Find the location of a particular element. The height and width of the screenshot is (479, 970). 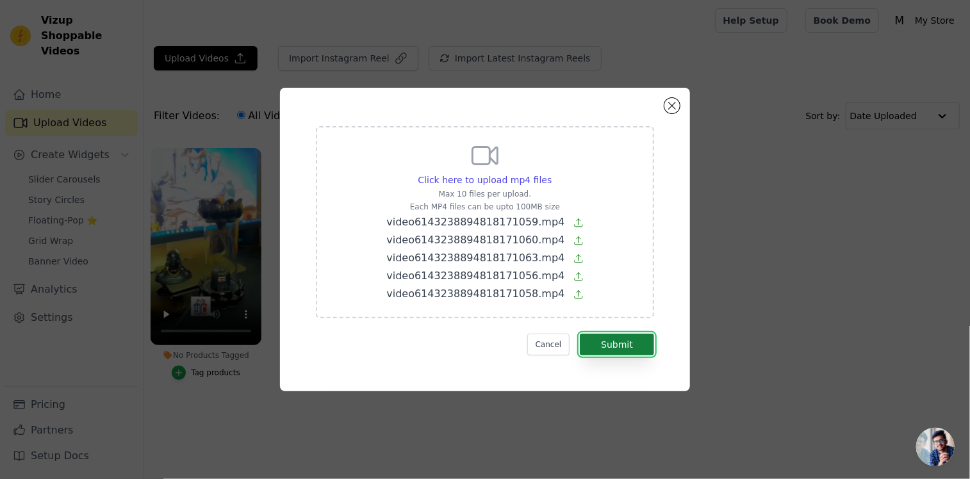

span: video6143238894818171063.mp4 is located at coordinates (475, 258).